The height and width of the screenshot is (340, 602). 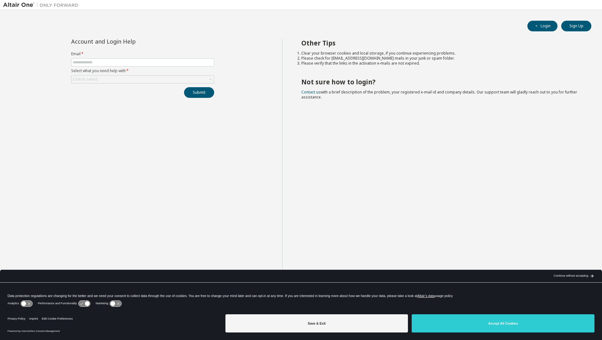 I want to click on h2: Other Tips, so click(x=441, y=43).